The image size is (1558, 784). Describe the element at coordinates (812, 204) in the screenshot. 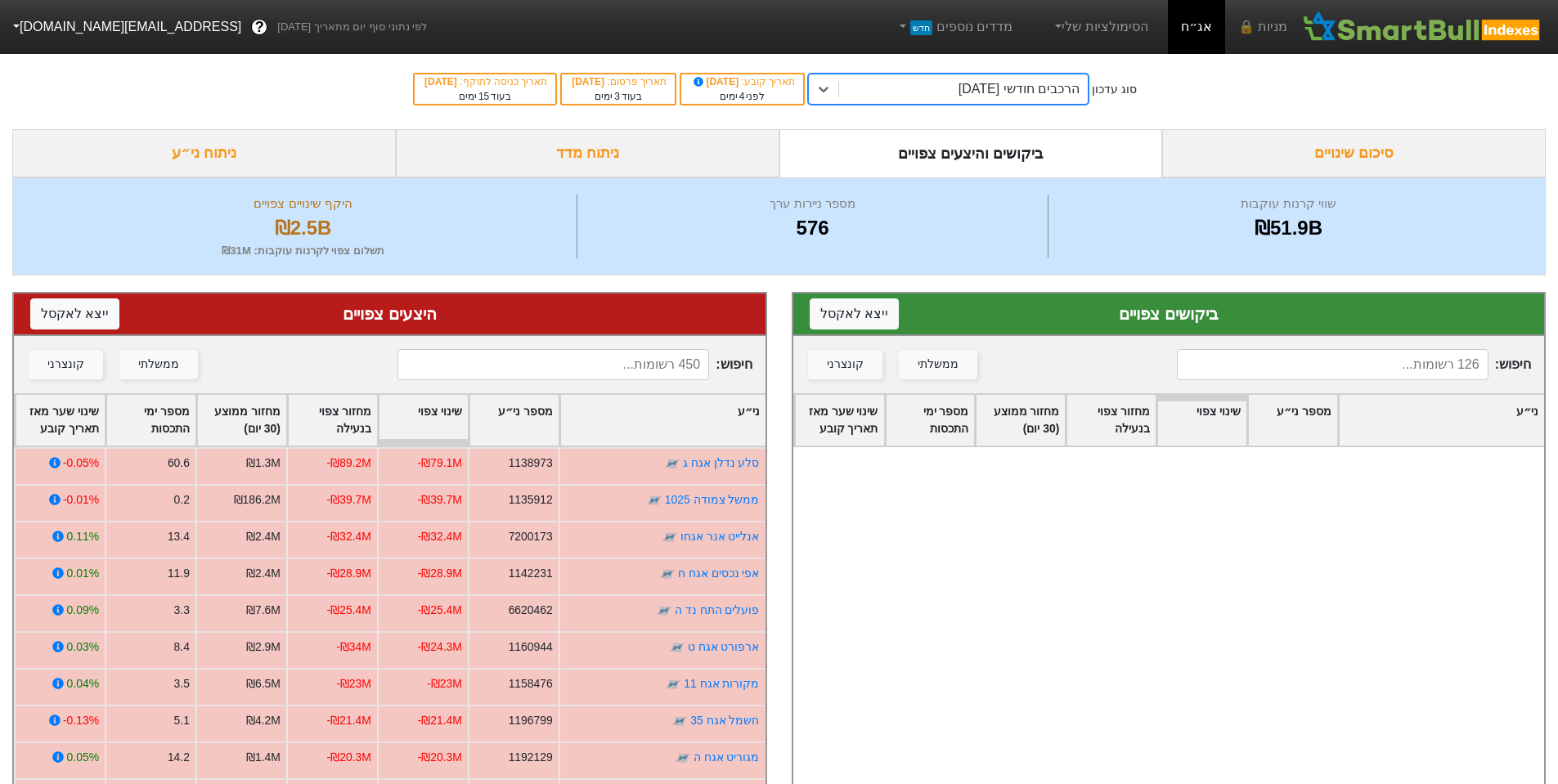

I see `div: מספר ניירות ערך` at that location.